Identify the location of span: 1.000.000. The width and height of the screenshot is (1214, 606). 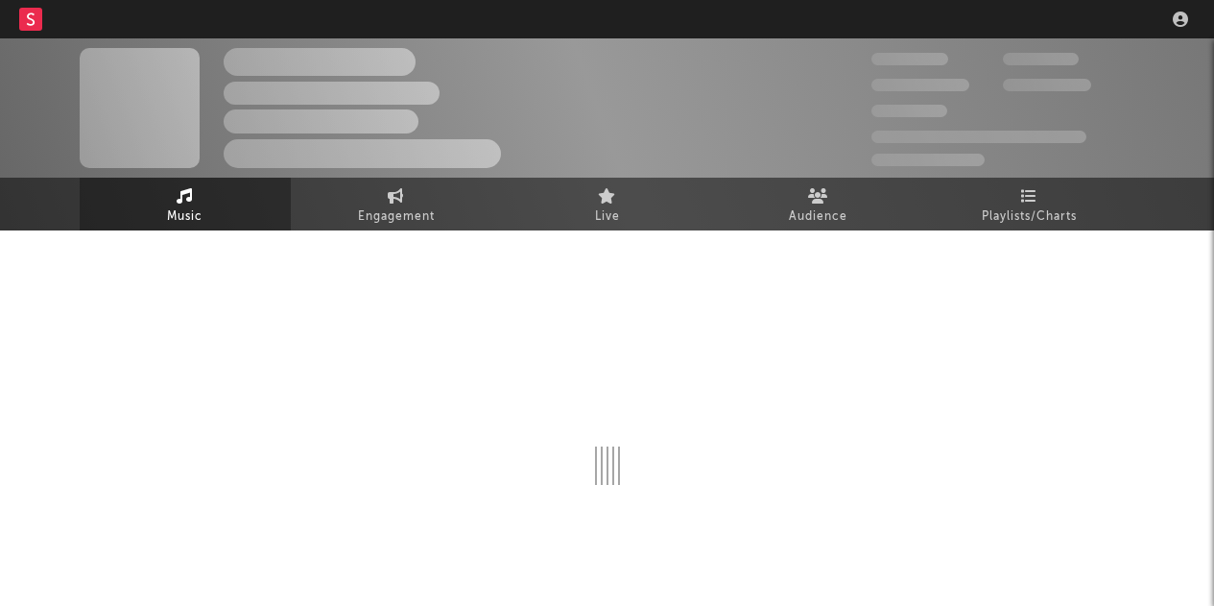
(1047, 84).